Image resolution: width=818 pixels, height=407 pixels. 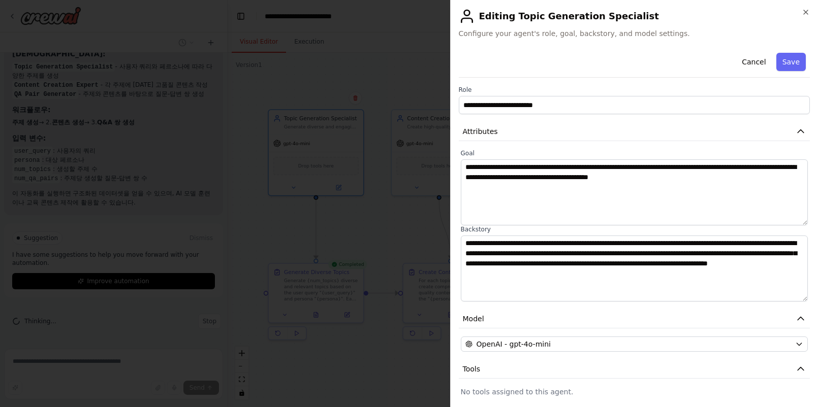 What do you see at coordinates (753, 62) in the screenshot?
I see `button: Cancel` at bounding box center [753, 62].